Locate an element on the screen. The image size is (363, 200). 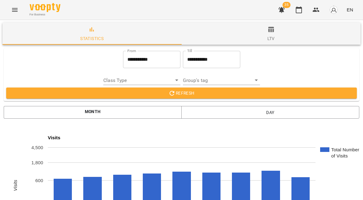
span: Refresh is located at coordinates (182, 93).